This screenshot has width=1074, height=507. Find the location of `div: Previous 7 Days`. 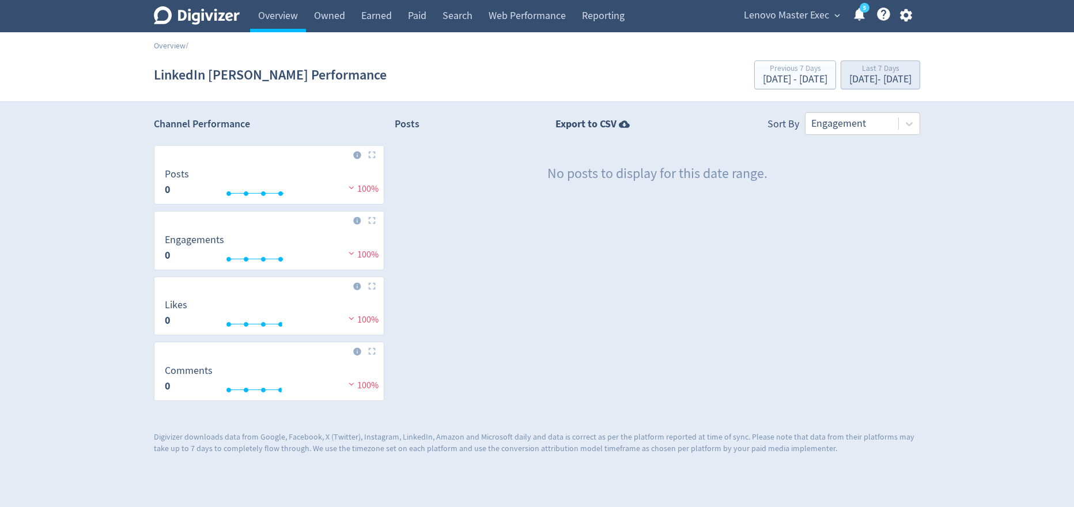

div: Previous 7 Days is located at coordinates (795, 69).